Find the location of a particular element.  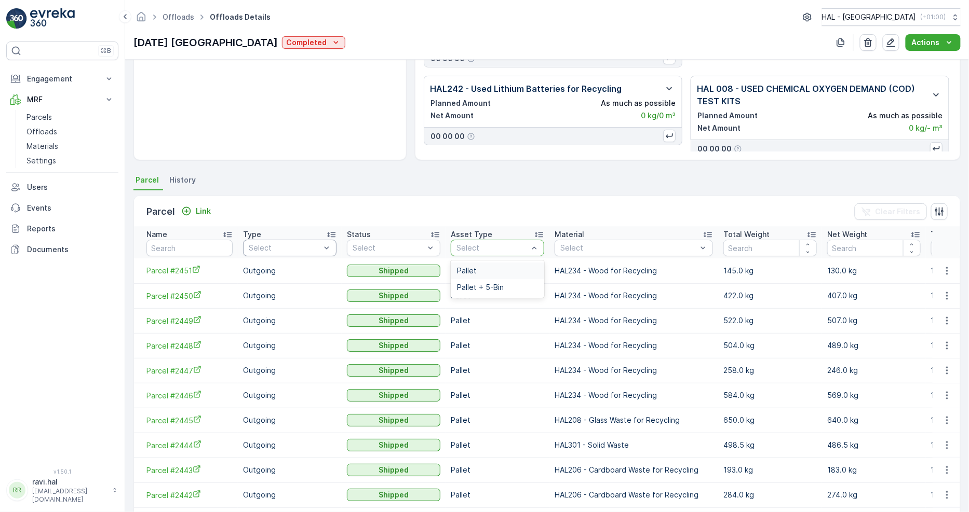

p: 193.0 kg is located at coordinates (770, 470).